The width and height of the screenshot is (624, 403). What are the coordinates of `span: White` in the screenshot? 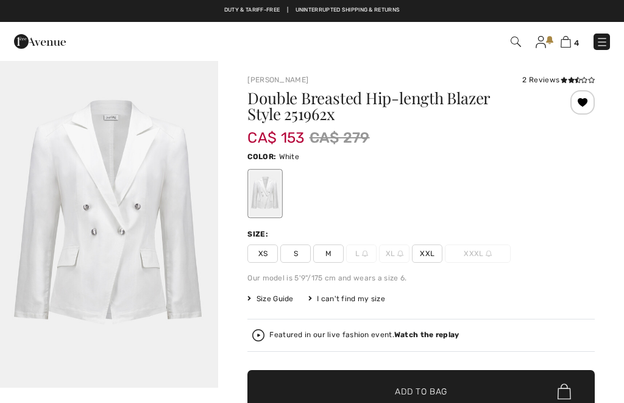 It's located at (289, 157).